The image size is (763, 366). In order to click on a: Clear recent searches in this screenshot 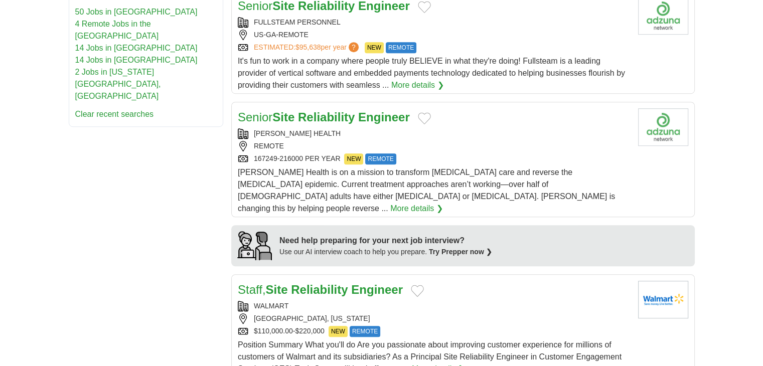, I will do `click(114, 114)`.